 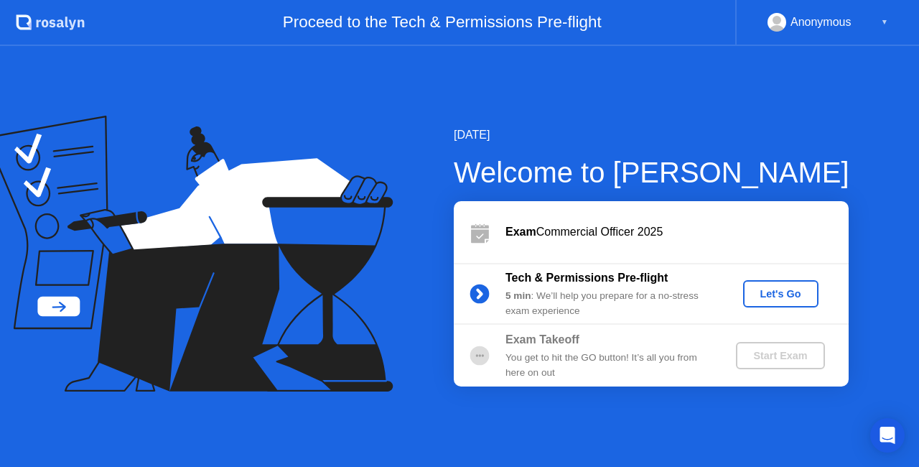 What do you see at coordinates (780, 294) in the screenshot?
I see `button: Let's Go` at bounding box center [780, 294].